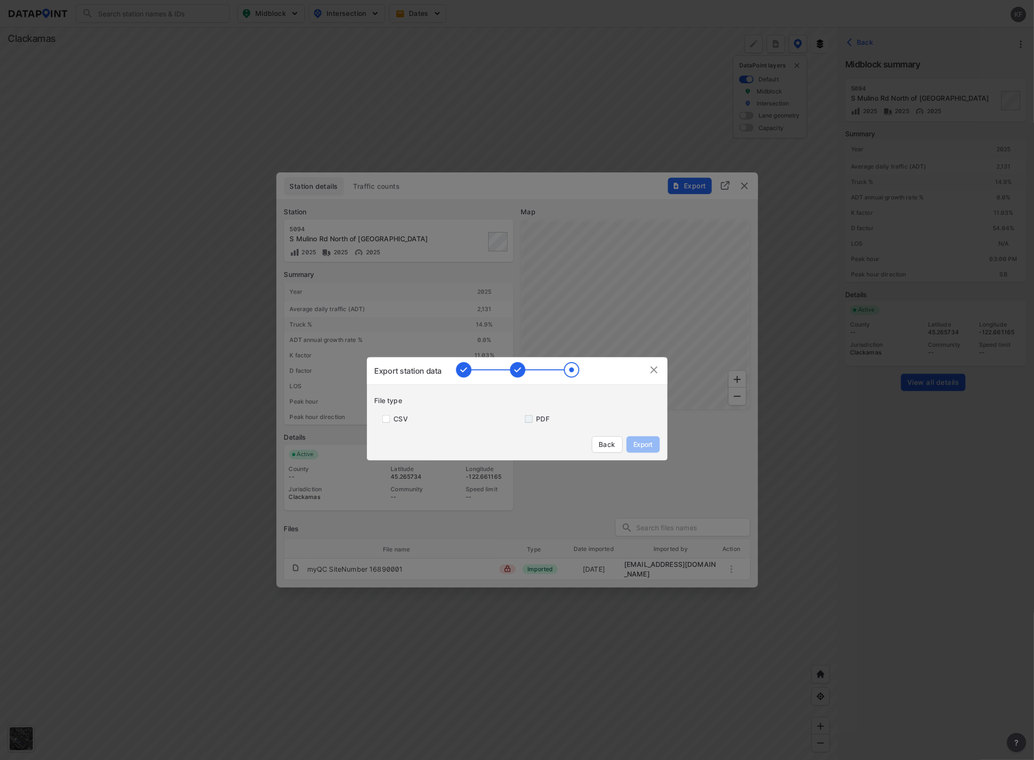 Image resolution: width=1034 pixels, height=760 pixels. What do you see at coordinates (654, 370) in the screenshot?
I see `img: IvGo9hDFjq0U70AQfCTEoVEAFwAAAAASUVORK5CYII=` at bounding box center [654, 370].